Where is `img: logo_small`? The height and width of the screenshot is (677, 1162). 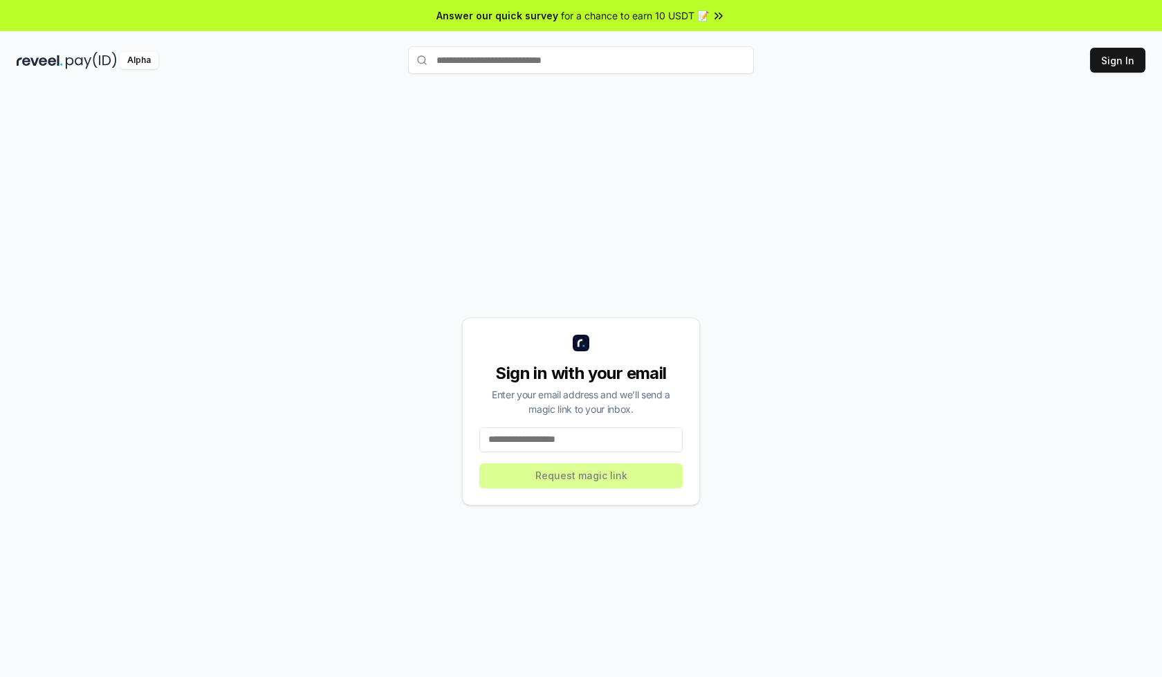
img: logo_small is located at coordinates (581, 343).